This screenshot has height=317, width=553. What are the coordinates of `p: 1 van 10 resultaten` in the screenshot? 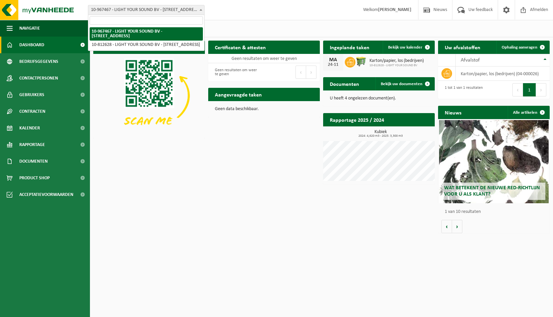 It's located at (495, 212).